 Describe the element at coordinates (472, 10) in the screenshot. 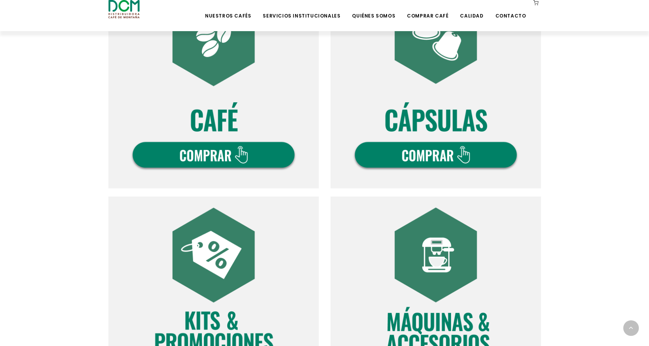

I see `a: Calidad` at that location.